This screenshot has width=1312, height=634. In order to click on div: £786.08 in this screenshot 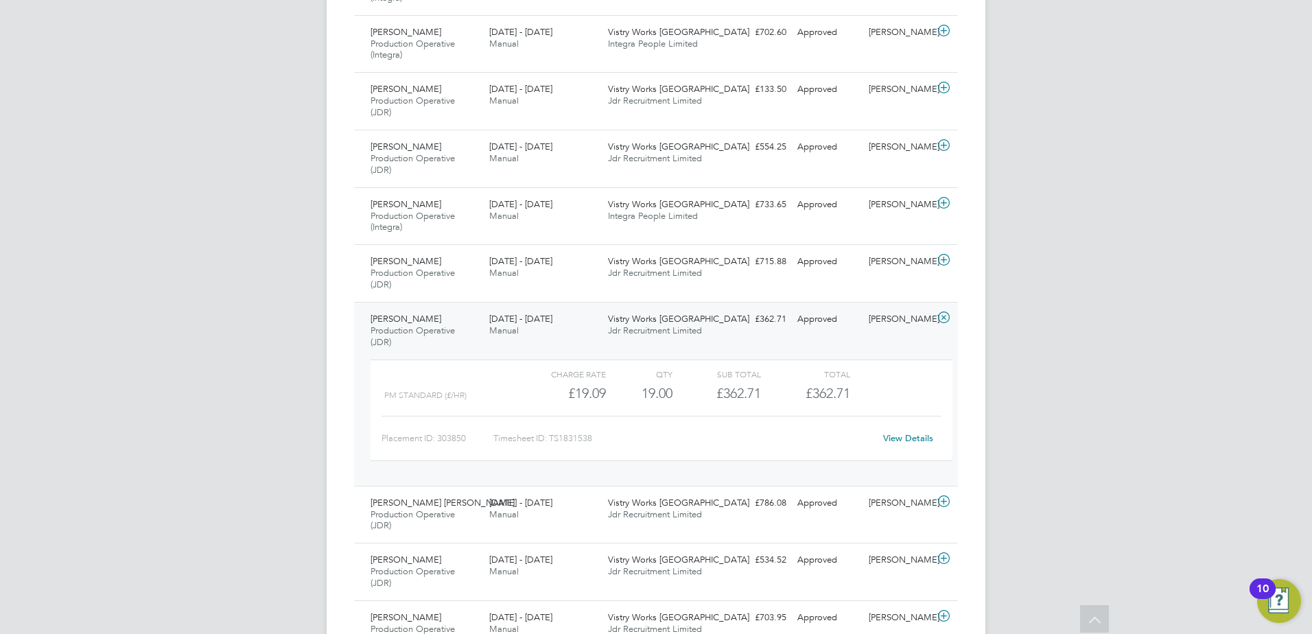, I will do `click(756, 503)`.